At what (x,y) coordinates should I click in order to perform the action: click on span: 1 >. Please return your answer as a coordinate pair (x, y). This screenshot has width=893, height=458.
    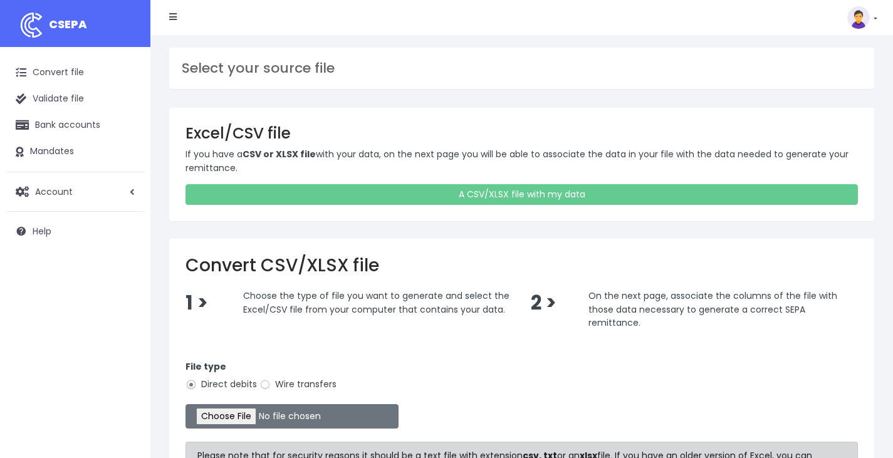
    Looking at the image, I should click on (197, 303).